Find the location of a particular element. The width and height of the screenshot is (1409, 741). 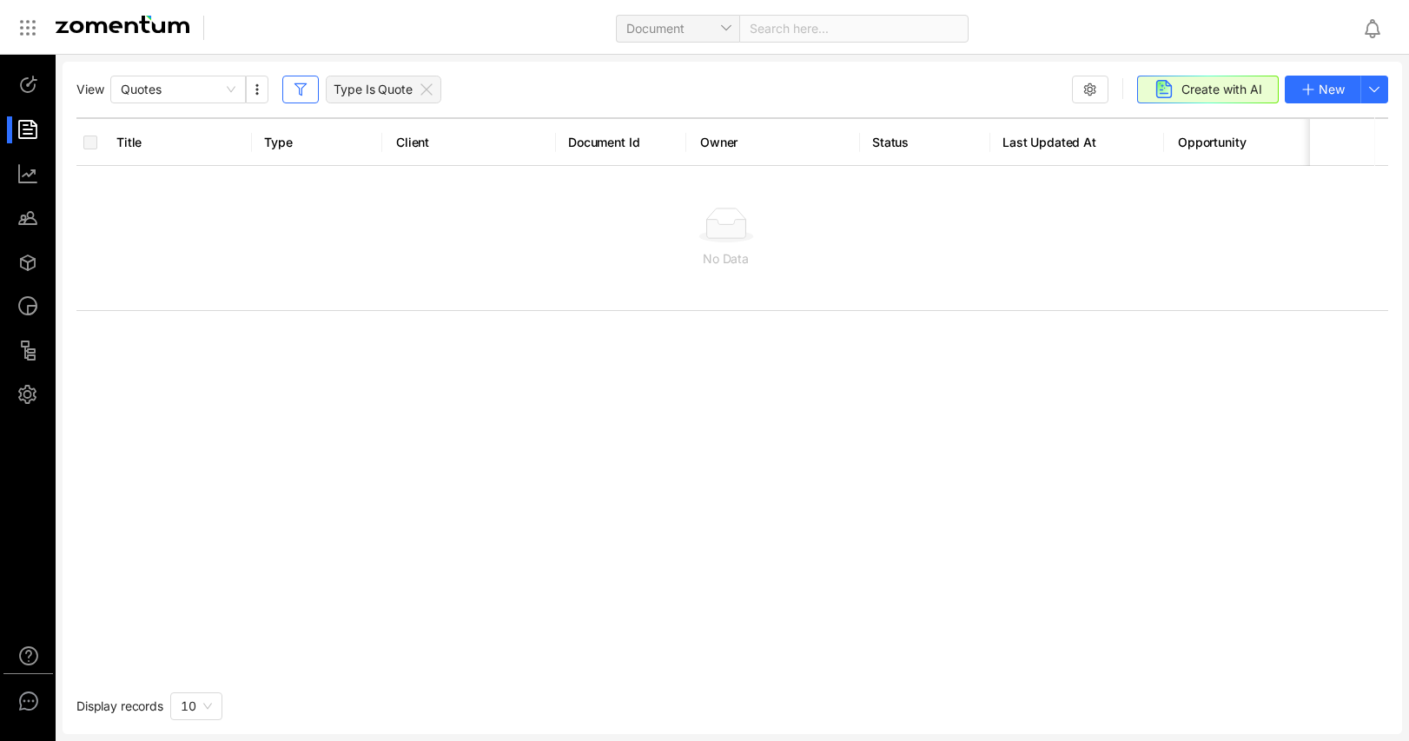

span: Display records is located at coordinates (120, 705).